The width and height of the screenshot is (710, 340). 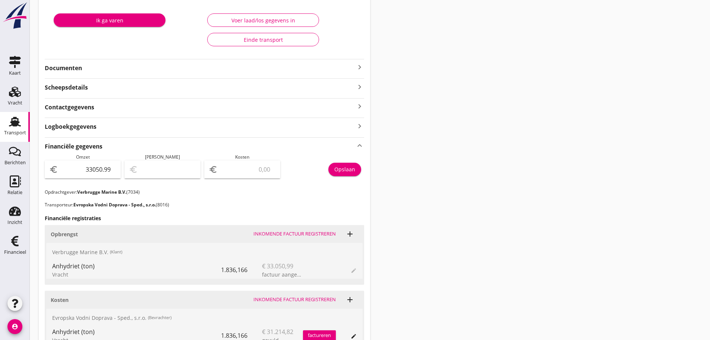 I want to click on strong: Scheepsdetails, so click(x=66, y=87).